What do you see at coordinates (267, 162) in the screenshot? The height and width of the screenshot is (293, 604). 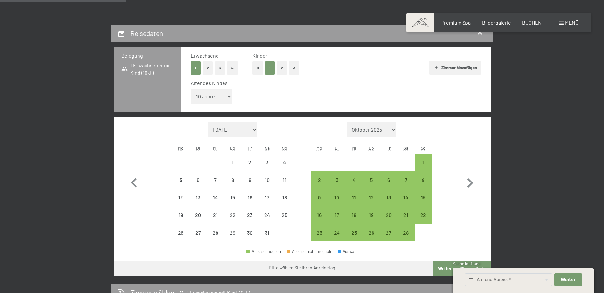 I see `div: Sat Jan 03 2026` at bounding box center [267, 162].